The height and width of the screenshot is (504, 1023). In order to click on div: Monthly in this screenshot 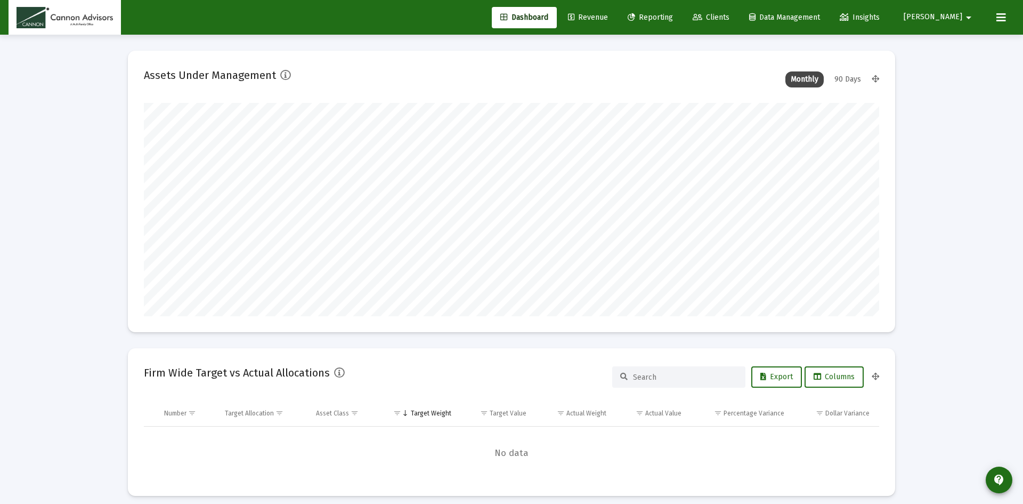, I will do `click(805, 79)`.